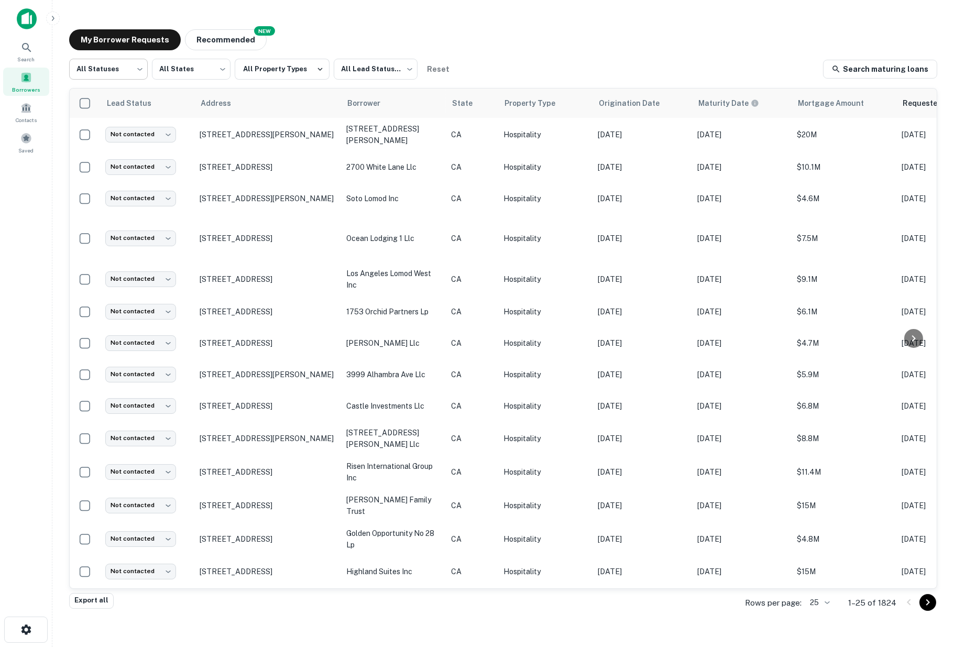 The width and height of the screenshot is (954, 647). What do you see at coordinates (472, 103) in the screenshot?
I see `th: State` at bounding box center [472, 103].